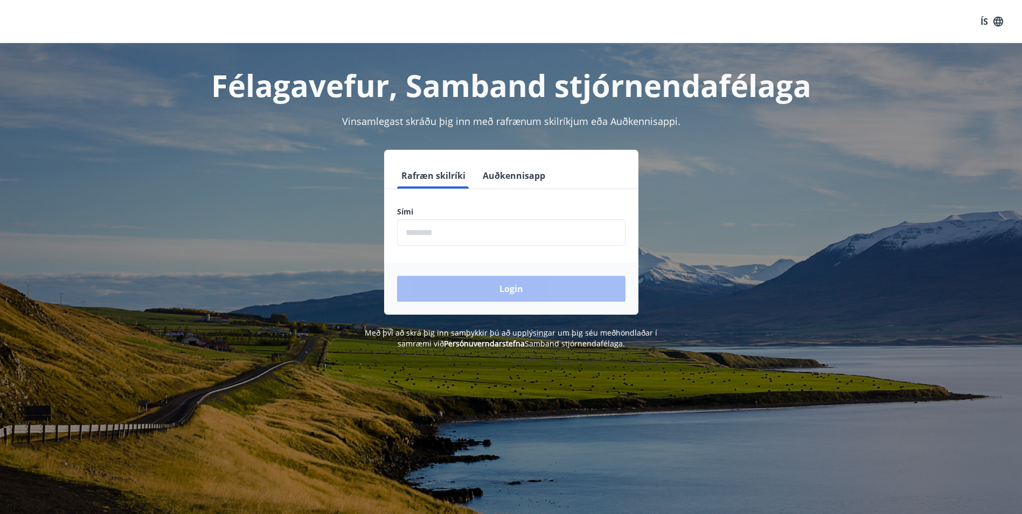 The height and width of the screenshot is (514, 1022). I want to click on button: ÍS, so click(991, 22).